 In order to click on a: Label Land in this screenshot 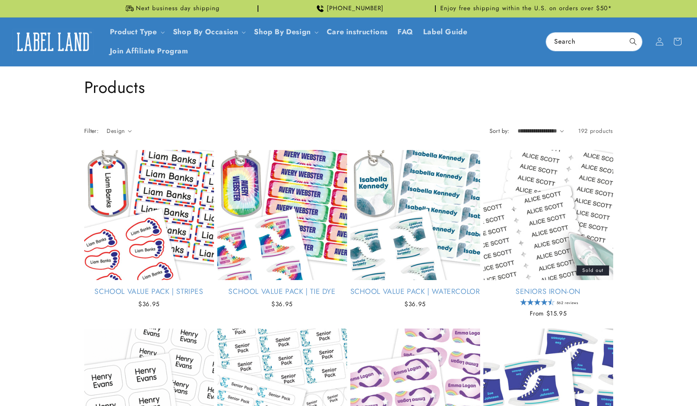, I will do `click(53, 42)`.